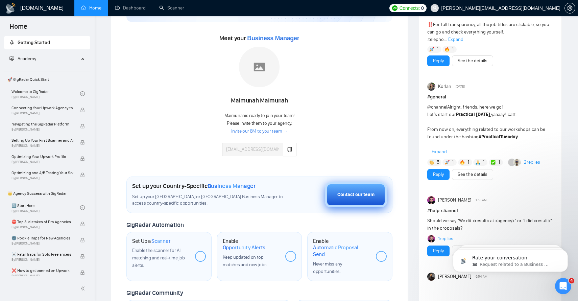 The width and height of the screenshot is (578, 301). Describe the element at coordinates (259, 123) in the screenshot. I see `span: Please invite them to your agency.` at that location.